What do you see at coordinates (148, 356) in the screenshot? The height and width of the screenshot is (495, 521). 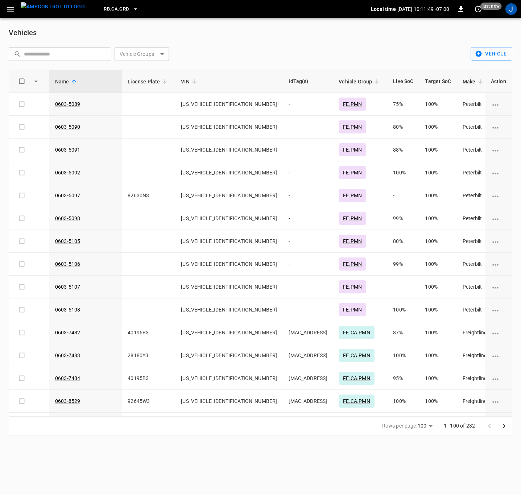 I see `td: 28180Y3` at bounding box center [148, 356].